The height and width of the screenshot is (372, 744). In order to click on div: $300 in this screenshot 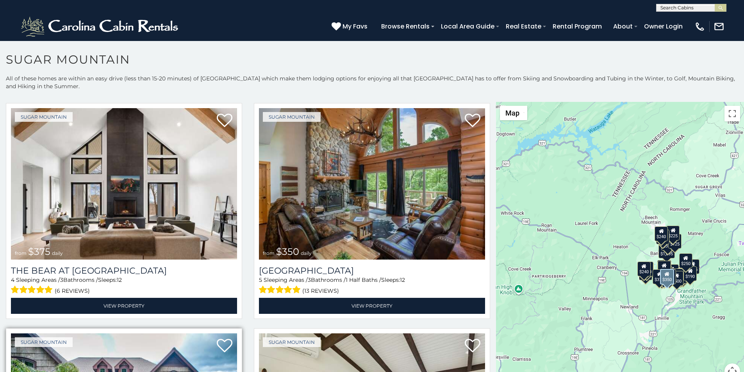, I will do `click(665, 268)`.